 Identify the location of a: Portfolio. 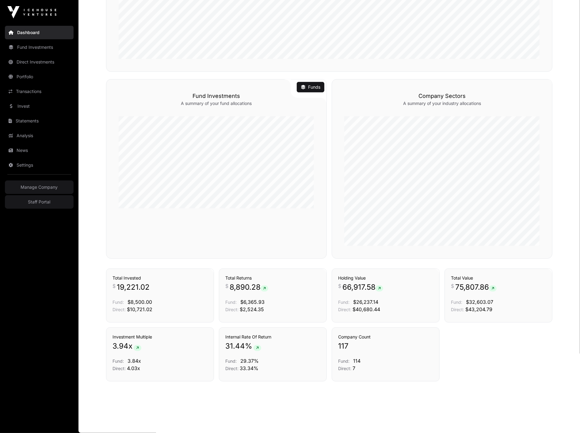
(39, 77).